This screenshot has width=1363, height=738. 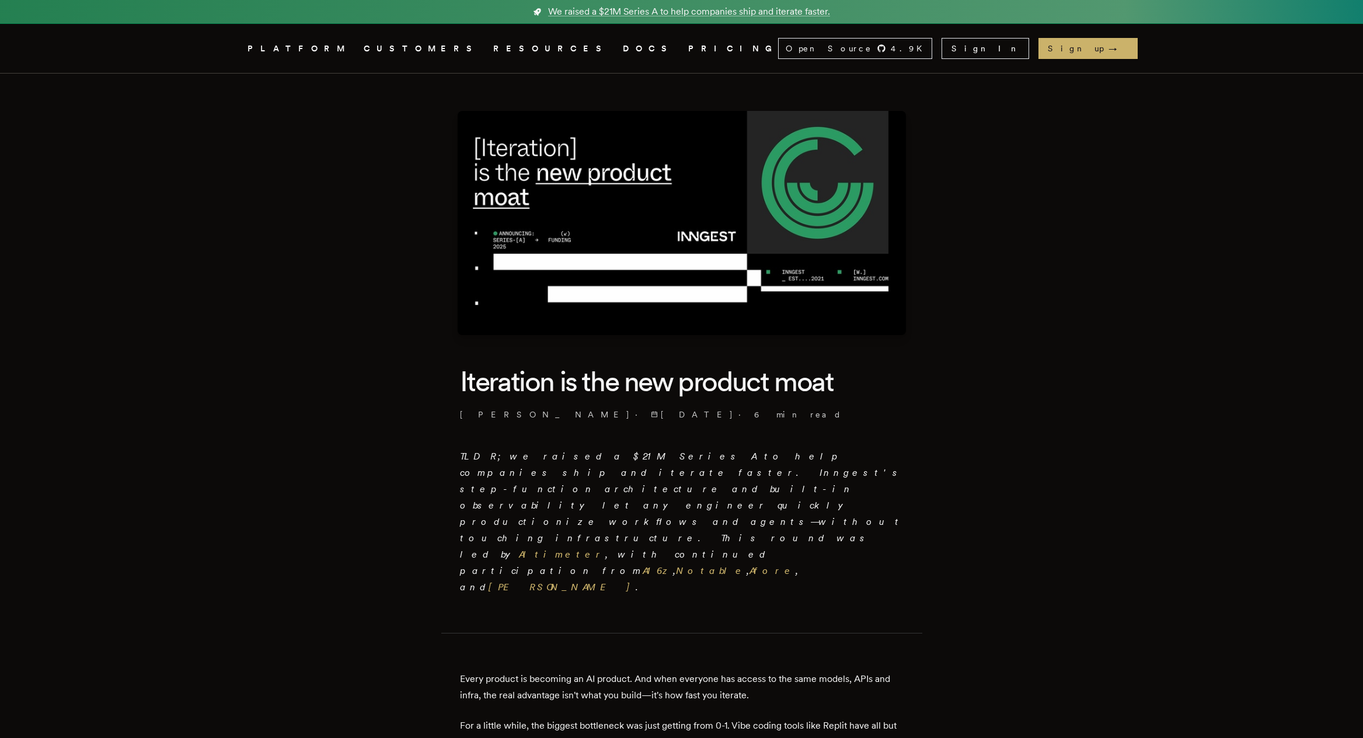 I want to click on a: PRICING, so click(x=733, y=48).